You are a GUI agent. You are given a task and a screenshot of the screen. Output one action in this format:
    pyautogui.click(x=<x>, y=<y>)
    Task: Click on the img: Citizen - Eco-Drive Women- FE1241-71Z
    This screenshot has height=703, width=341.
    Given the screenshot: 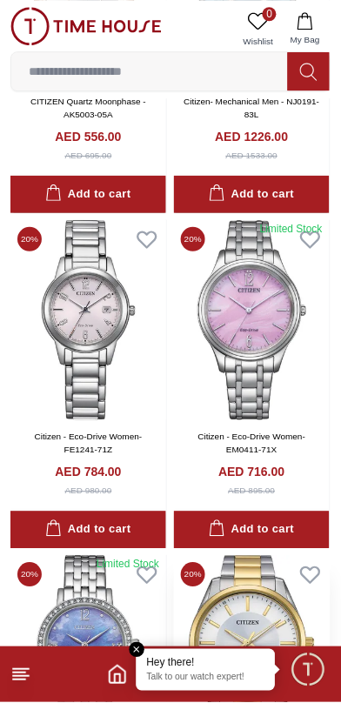 What is the action you would take?
    pyautogui.click(x=88, y=320)
    